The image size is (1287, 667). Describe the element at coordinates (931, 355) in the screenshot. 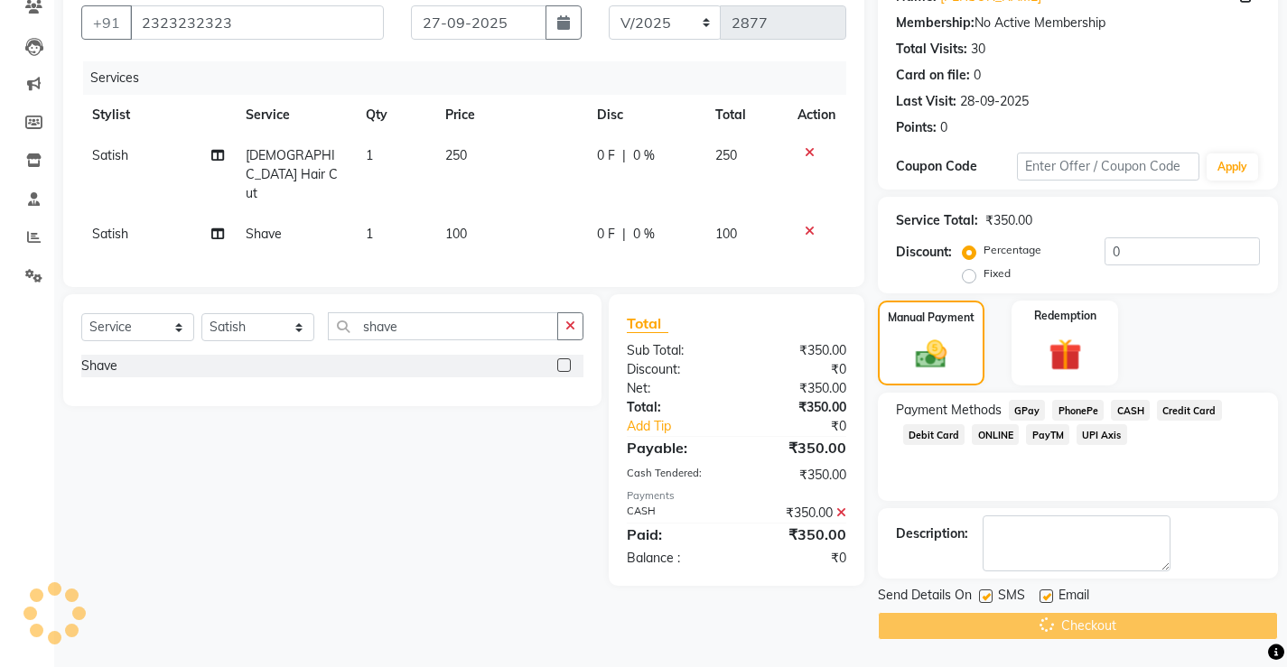

I see `img: _cash.svg` at that location.